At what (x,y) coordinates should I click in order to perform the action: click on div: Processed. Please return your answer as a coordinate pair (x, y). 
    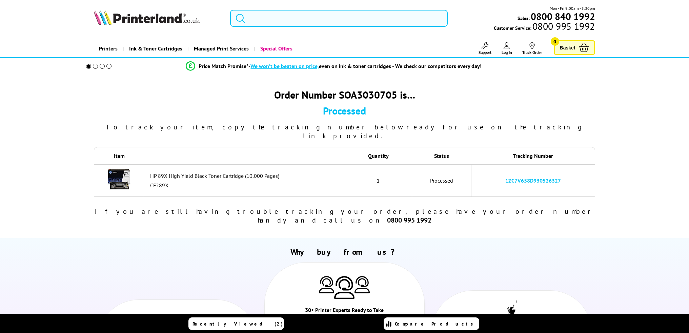
    Looking at the image, I should click on (344, 110).